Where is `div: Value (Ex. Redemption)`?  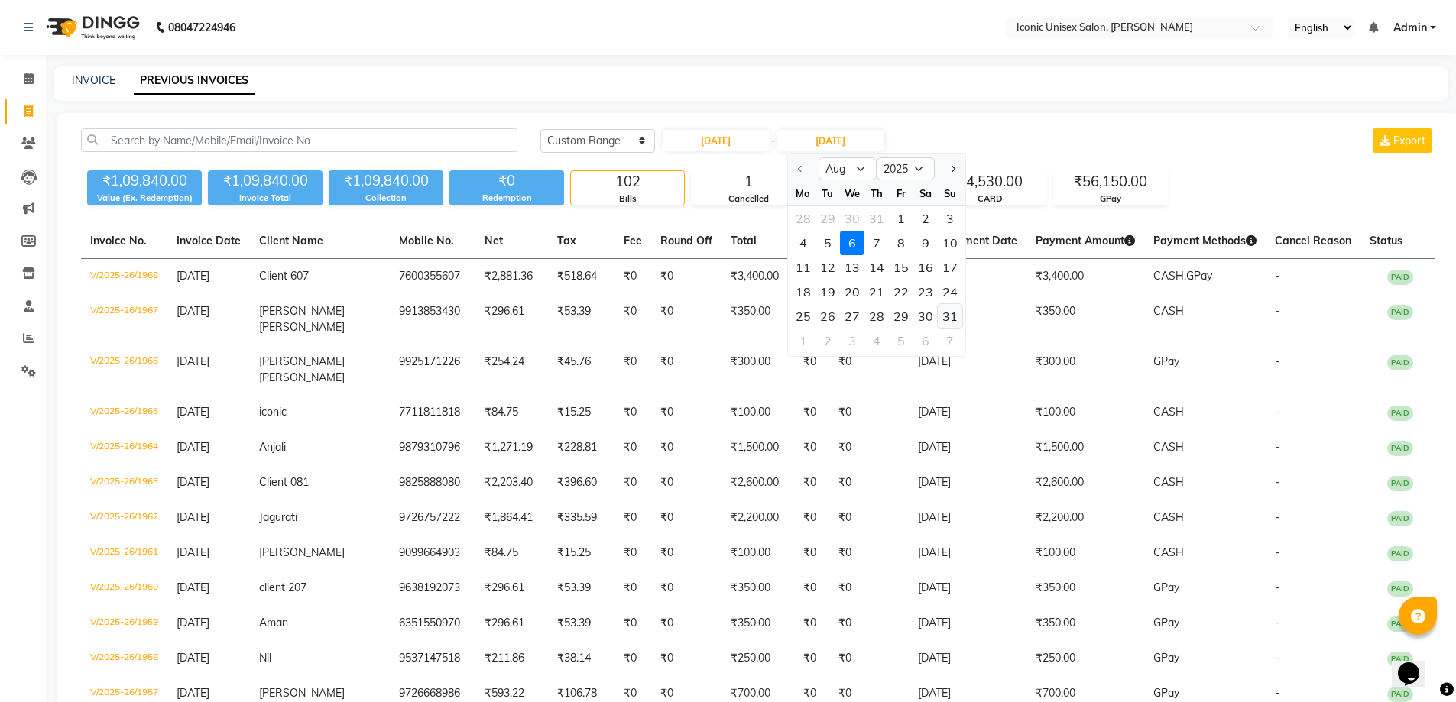
div: Value (Ex. Redemption) is located at coordinates (144, 198).